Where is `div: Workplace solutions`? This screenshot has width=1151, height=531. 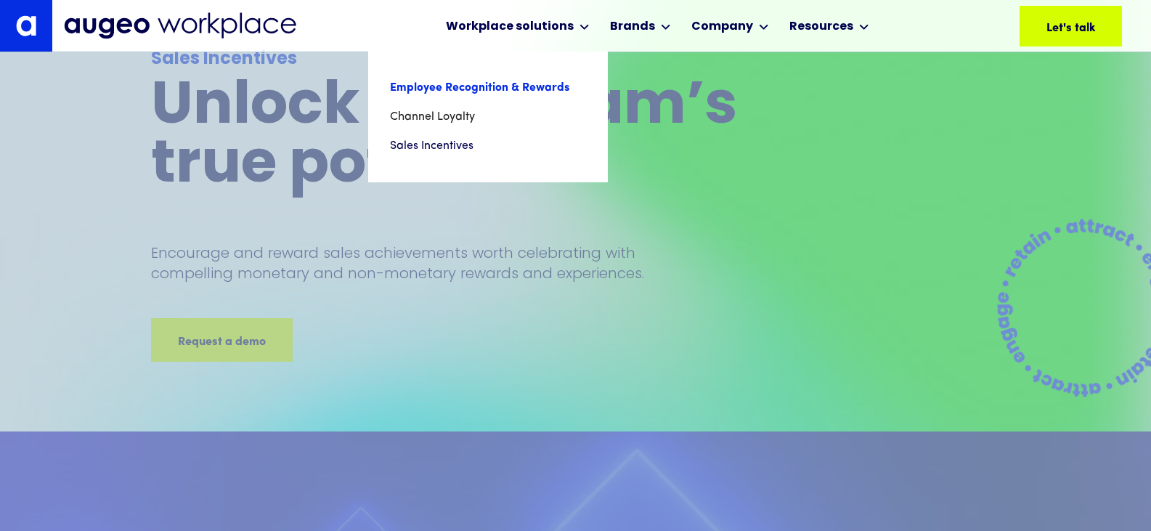 div: Workplace solutions is located at coordinates (510, 27).